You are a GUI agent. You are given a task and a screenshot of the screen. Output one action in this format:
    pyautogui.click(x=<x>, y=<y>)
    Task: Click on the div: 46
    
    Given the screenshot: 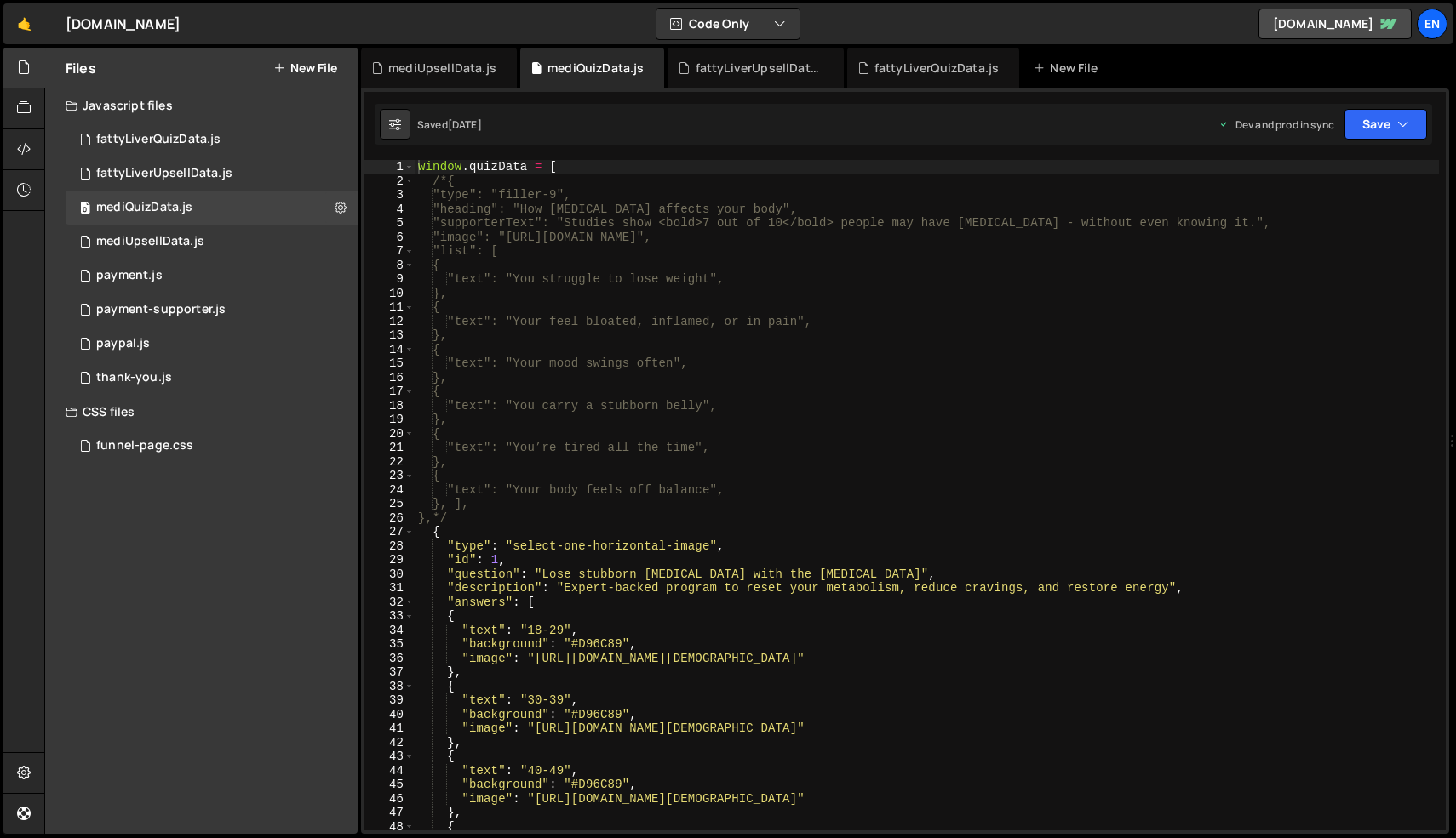 What is the action you would take?
    pyautogui.click(x=389, y=799)
    